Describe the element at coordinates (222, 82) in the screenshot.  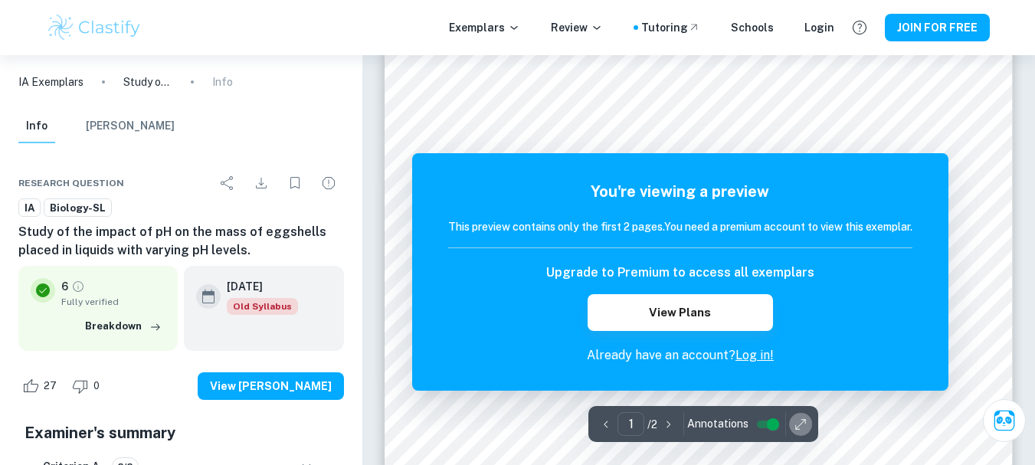
I see `p: Info` at that location.